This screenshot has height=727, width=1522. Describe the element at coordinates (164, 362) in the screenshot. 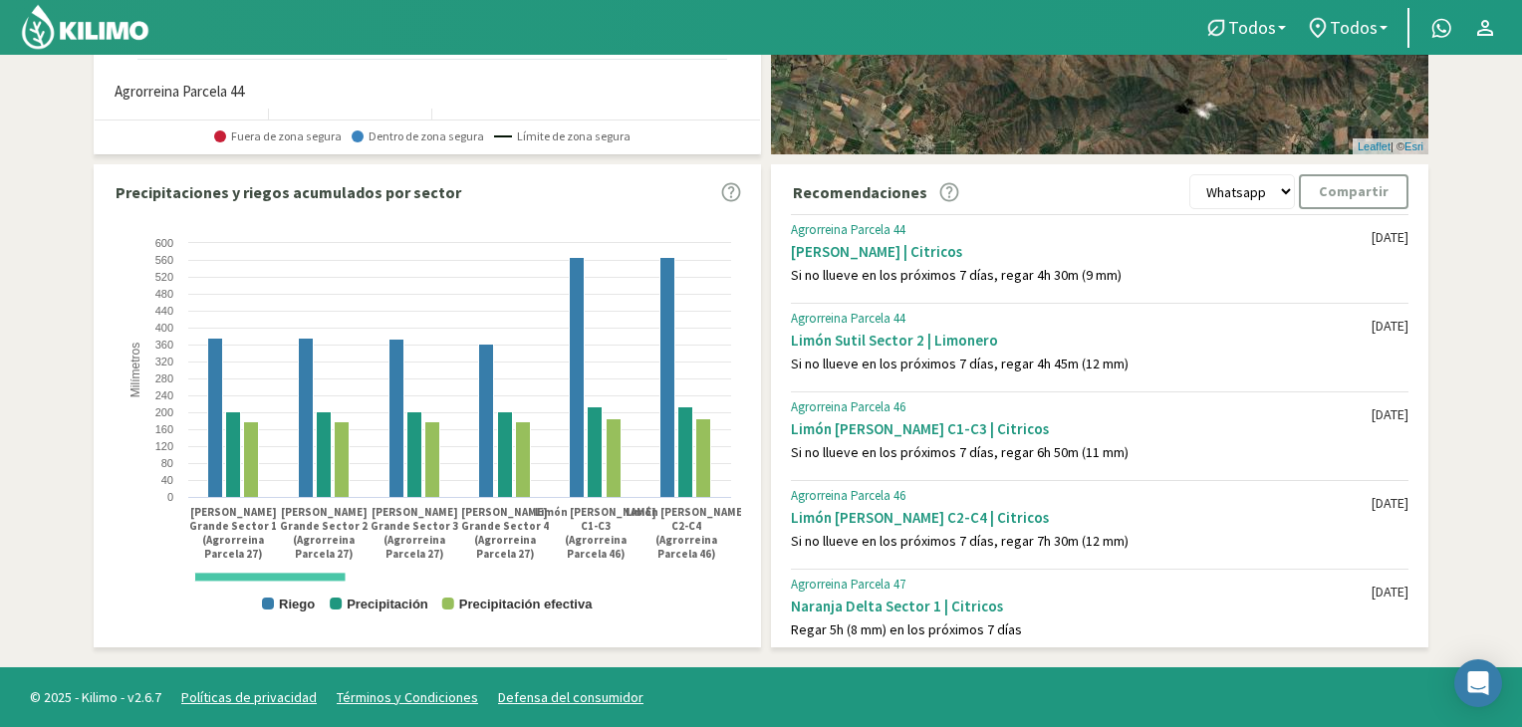

I see `text: 320` at that location.